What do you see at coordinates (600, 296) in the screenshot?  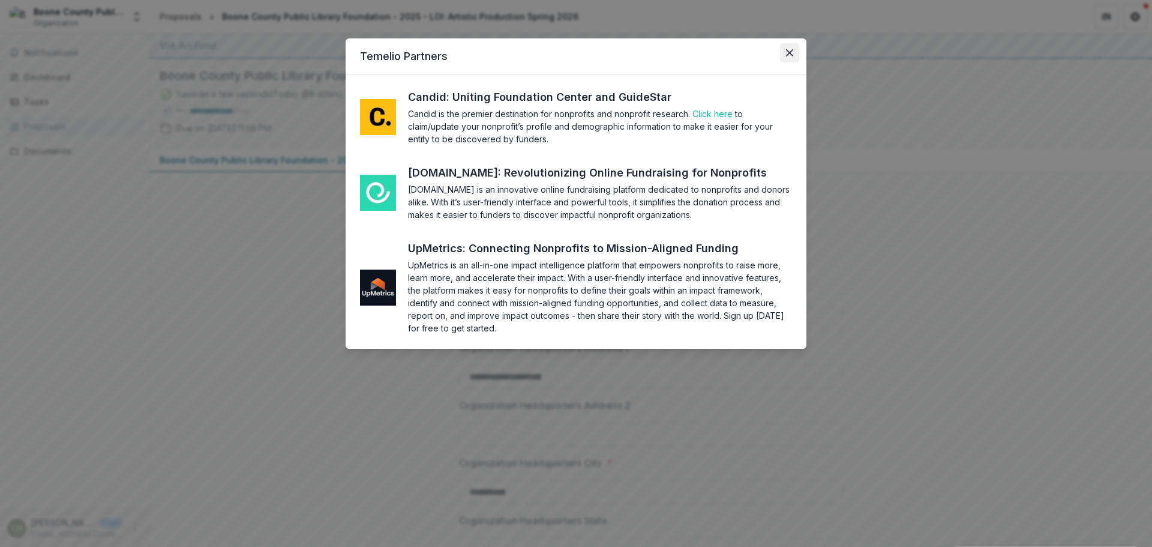 I see `section: UpMetrics is an all-in-one impact intelligence platform that empowers nonprofits to raise more, l...` at bounding box center [600, 296].